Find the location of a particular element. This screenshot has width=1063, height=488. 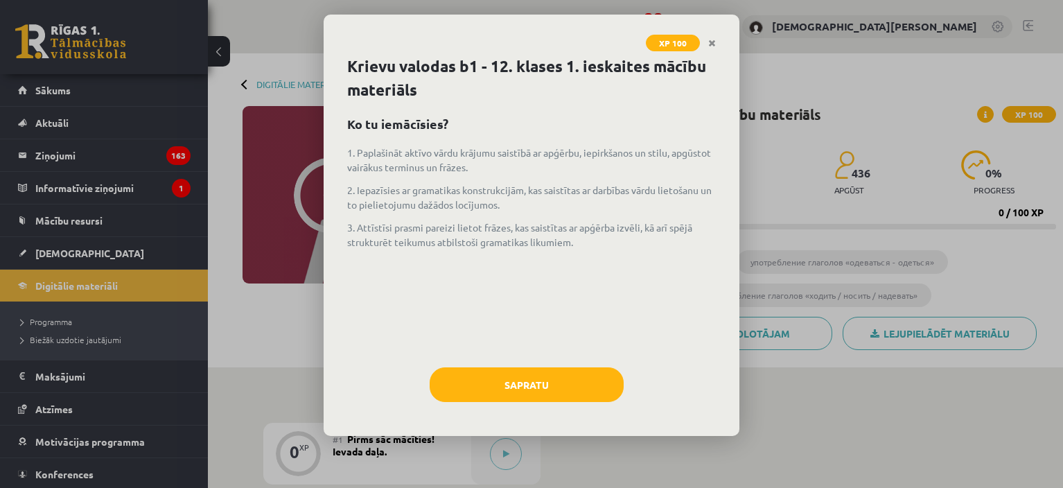

a: Close is located at coordinates (712, 43).